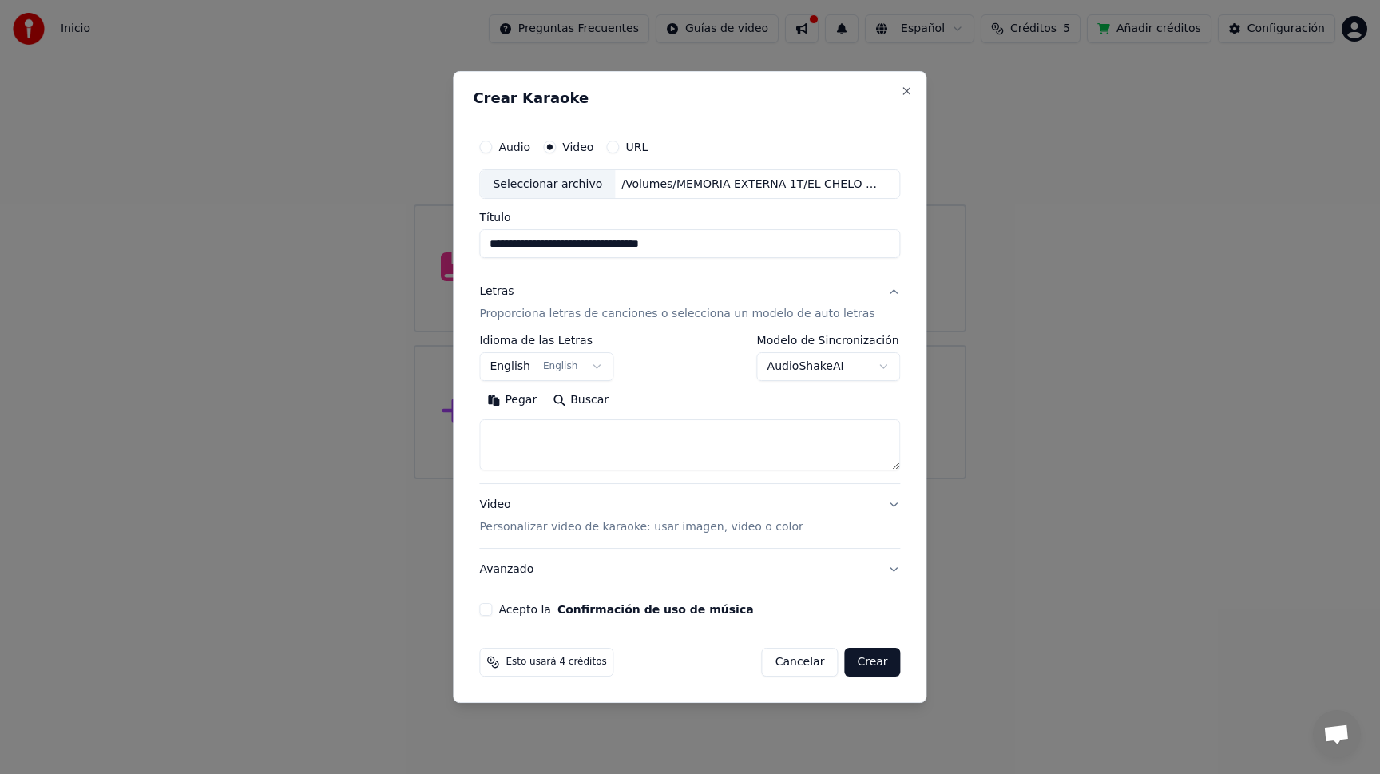  What do you see at coordinates (512, 401) in the screenshot?
I see `button: Pegar` at bounding box center [512, 401].